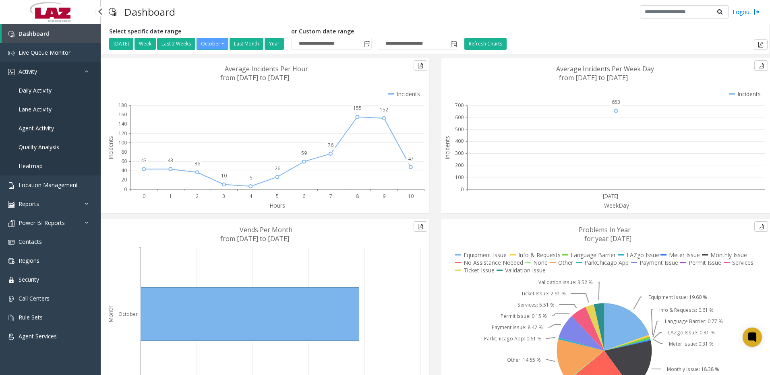  I want to click on text: Validation Issue: 3.52 %, so click(565, 282).